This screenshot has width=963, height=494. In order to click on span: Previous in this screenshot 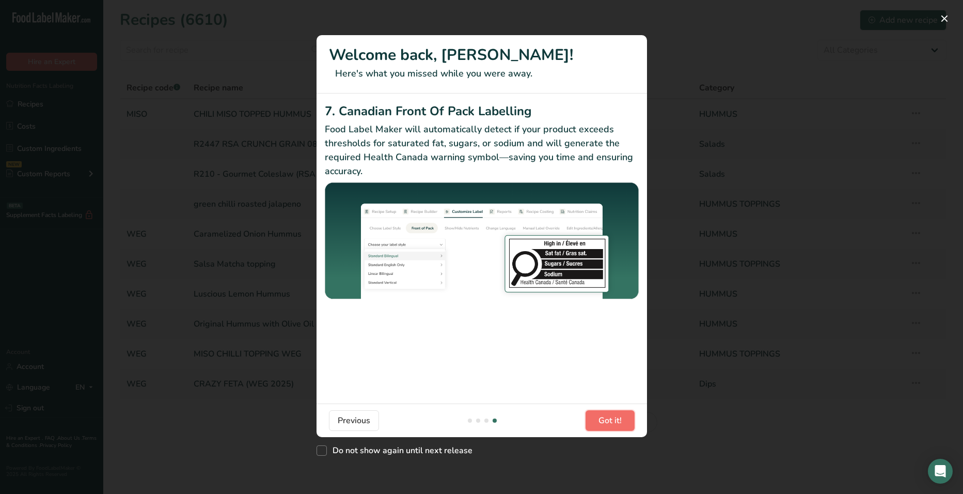, I will do `click(354, 421)`.